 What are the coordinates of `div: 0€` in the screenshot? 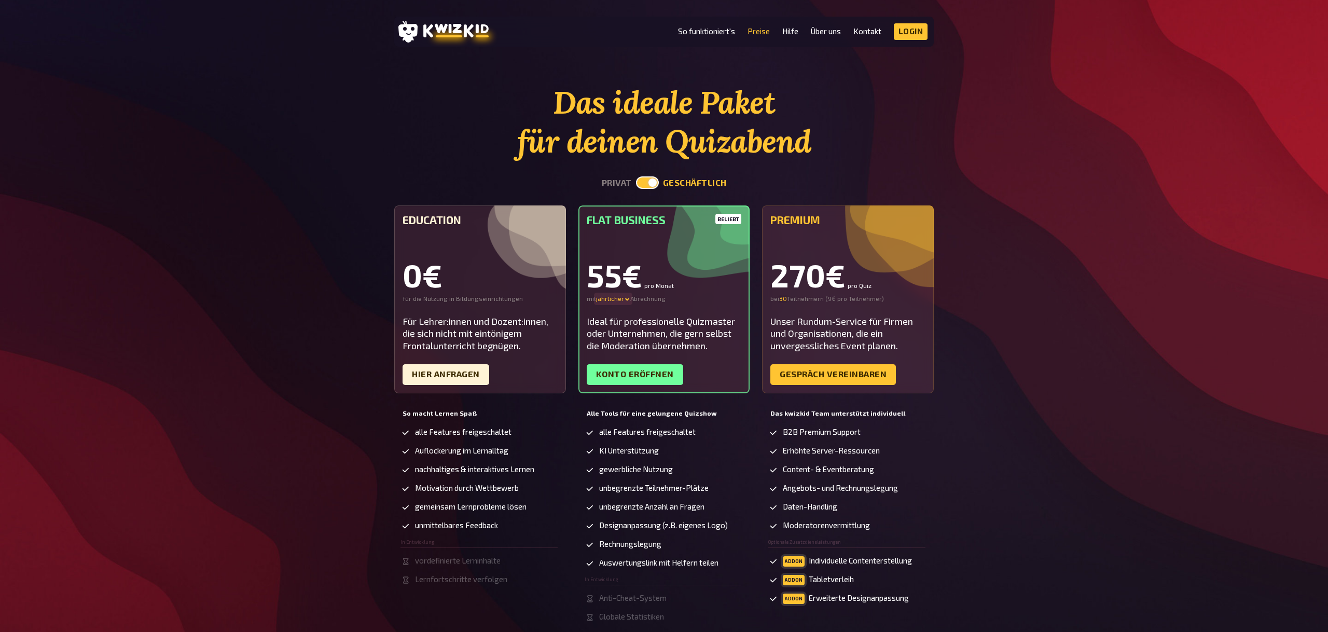 It's located at (480, 275).